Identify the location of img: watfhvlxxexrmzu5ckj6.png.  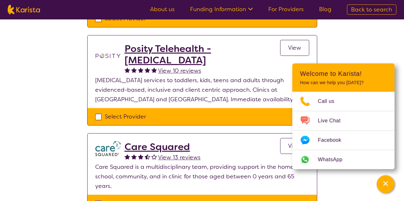
(108, 149).